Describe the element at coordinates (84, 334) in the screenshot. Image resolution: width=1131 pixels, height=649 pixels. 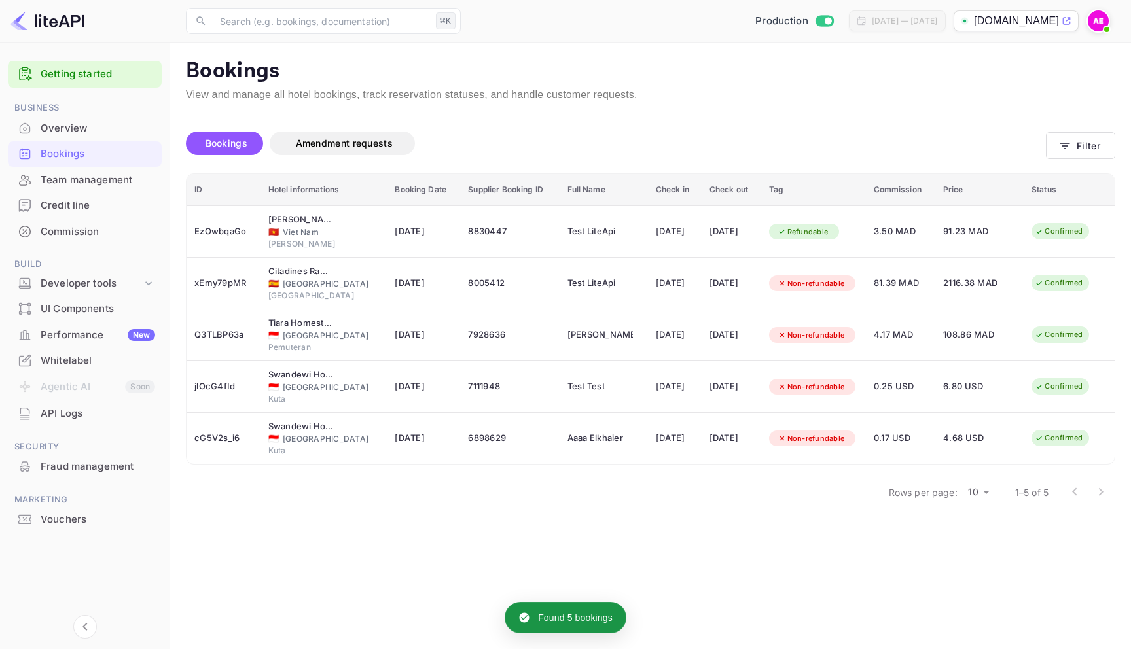
I see `a: PerformanceNew` at that location.